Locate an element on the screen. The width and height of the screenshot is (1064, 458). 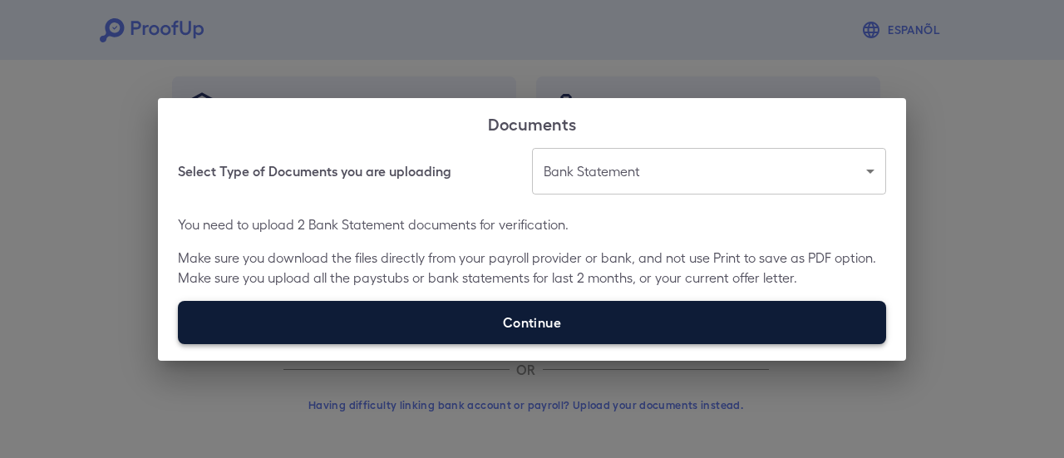
p: You need to upload 2 Bank Statement documents for verification. is located at coordinates (532, 224).